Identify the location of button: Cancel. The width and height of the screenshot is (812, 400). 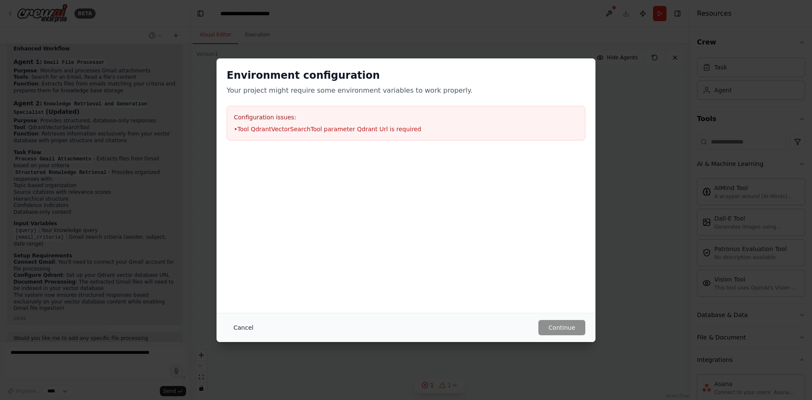
(243, 327).